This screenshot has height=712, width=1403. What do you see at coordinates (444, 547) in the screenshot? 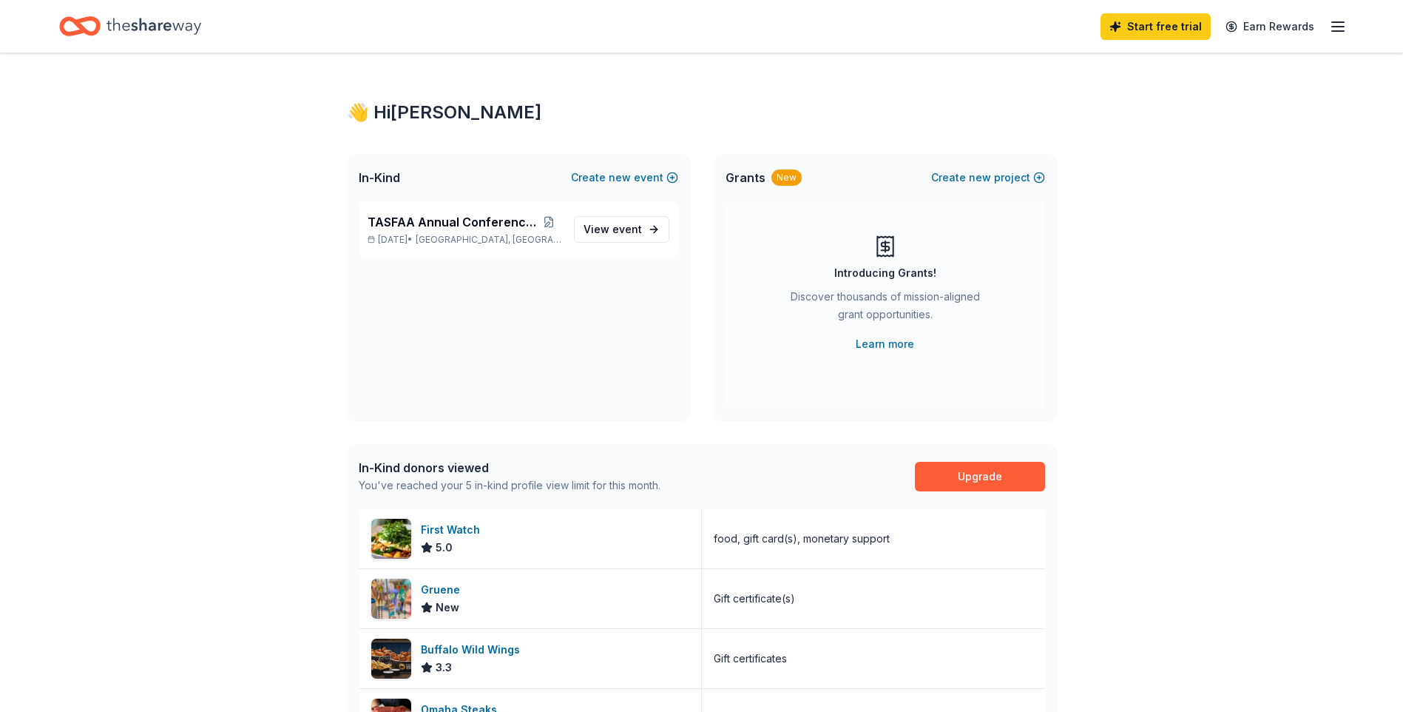
I see `span: 5.0` at bounding box center [444, 547].